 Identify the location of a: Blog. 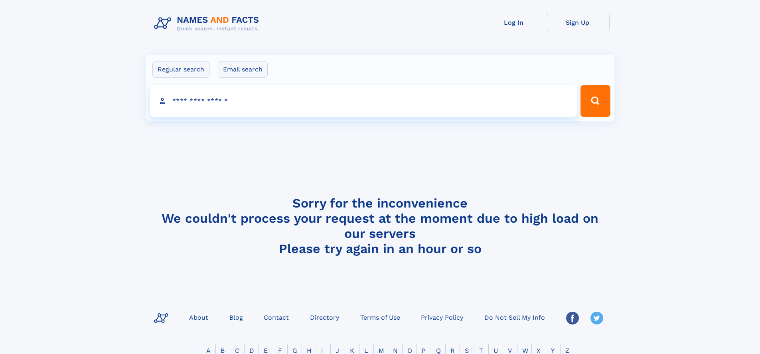
(236, 317).